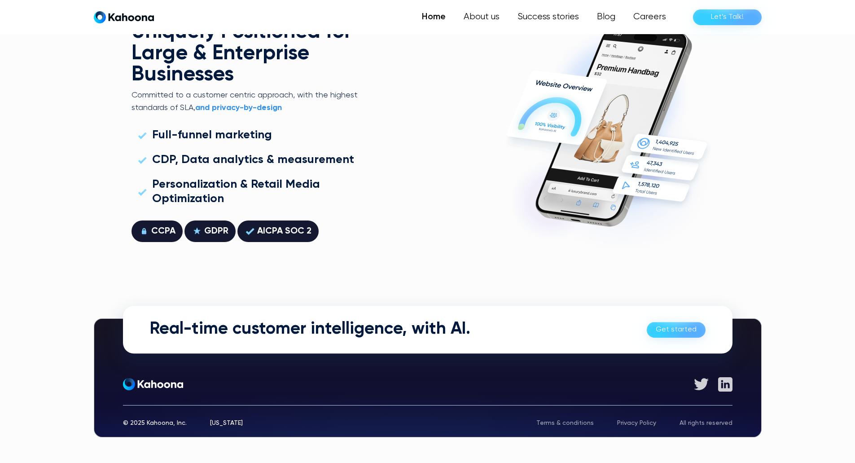  Describe the element at coordinates (649, 17) in the screenshot. I see `a: Careers` at that location.